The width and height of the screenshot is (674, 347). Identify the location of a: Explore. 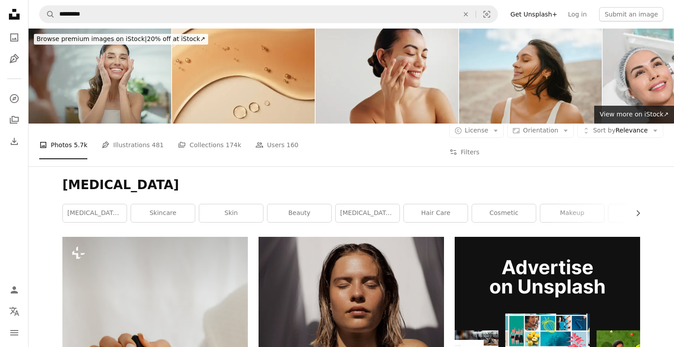
(14, 99).